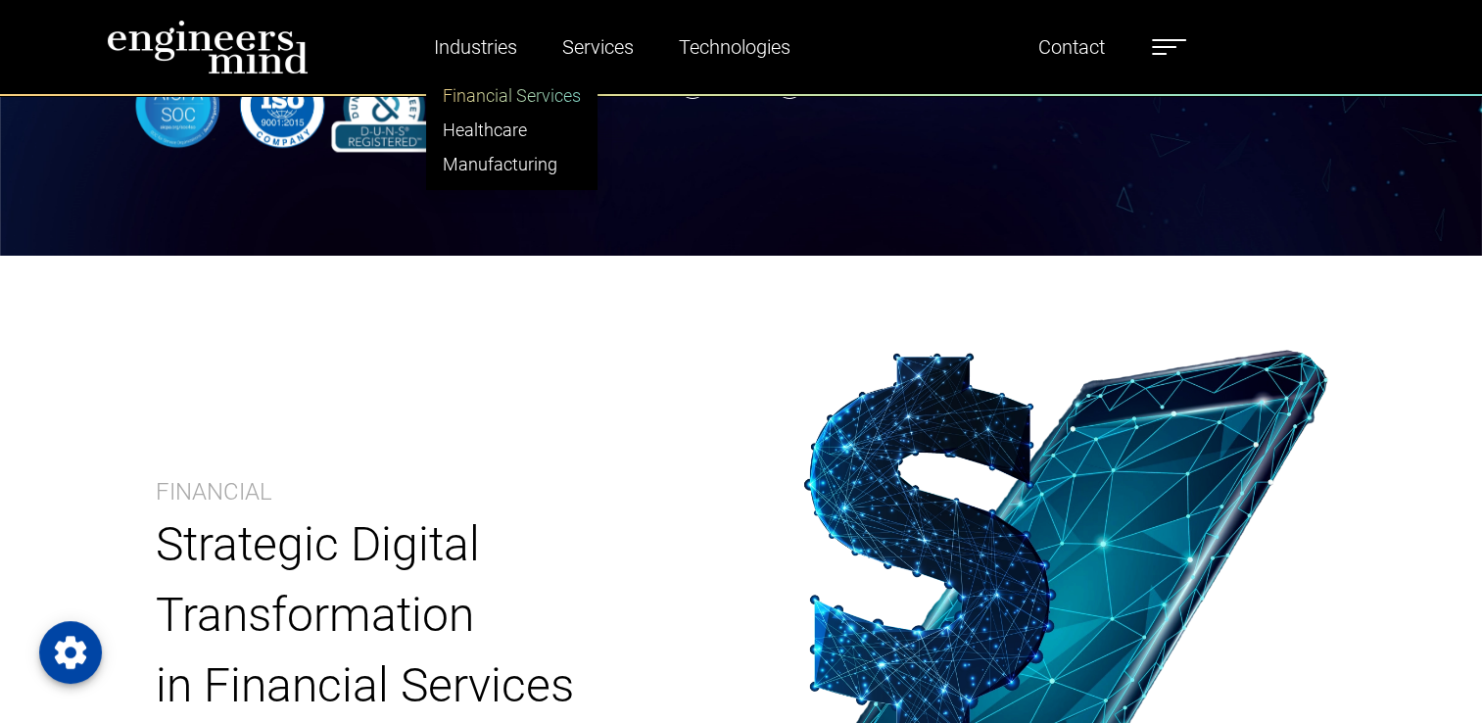  Describe the element at coordinates (511, 129) in the screenshot. I see `ul: Industries` at that location.